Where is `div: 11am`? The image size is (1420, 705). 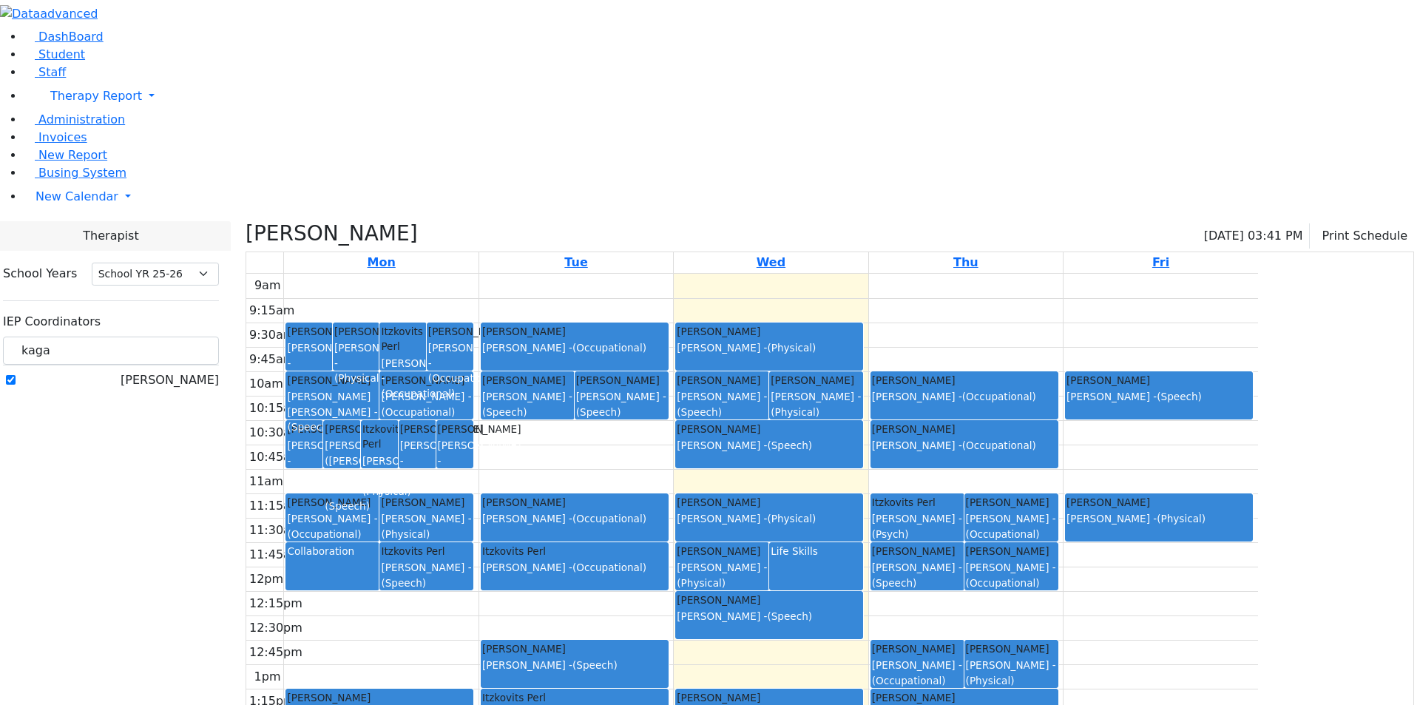
div: 11am is located at coordinates (266, 481).